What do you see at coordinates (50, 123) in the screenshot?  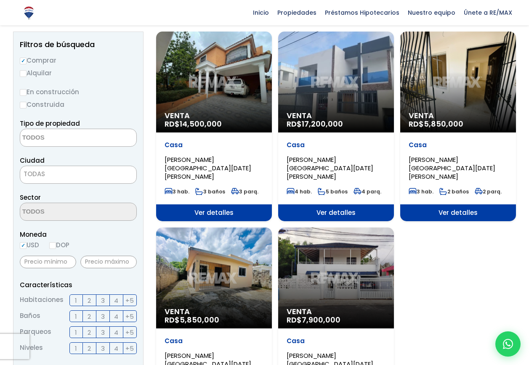 I see `span: Tipo de propiedad` at bounding box center [50, 123].